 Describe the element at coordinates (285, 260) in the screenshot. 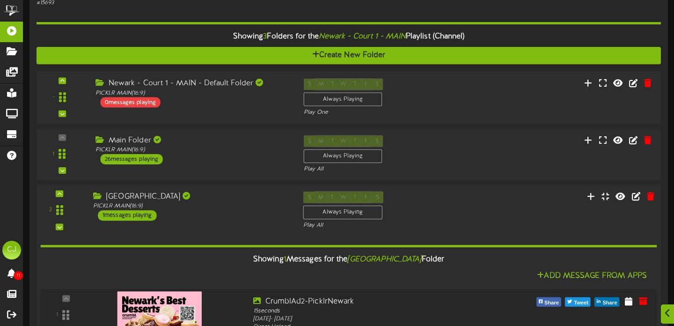

I see `span: 1` at that location.